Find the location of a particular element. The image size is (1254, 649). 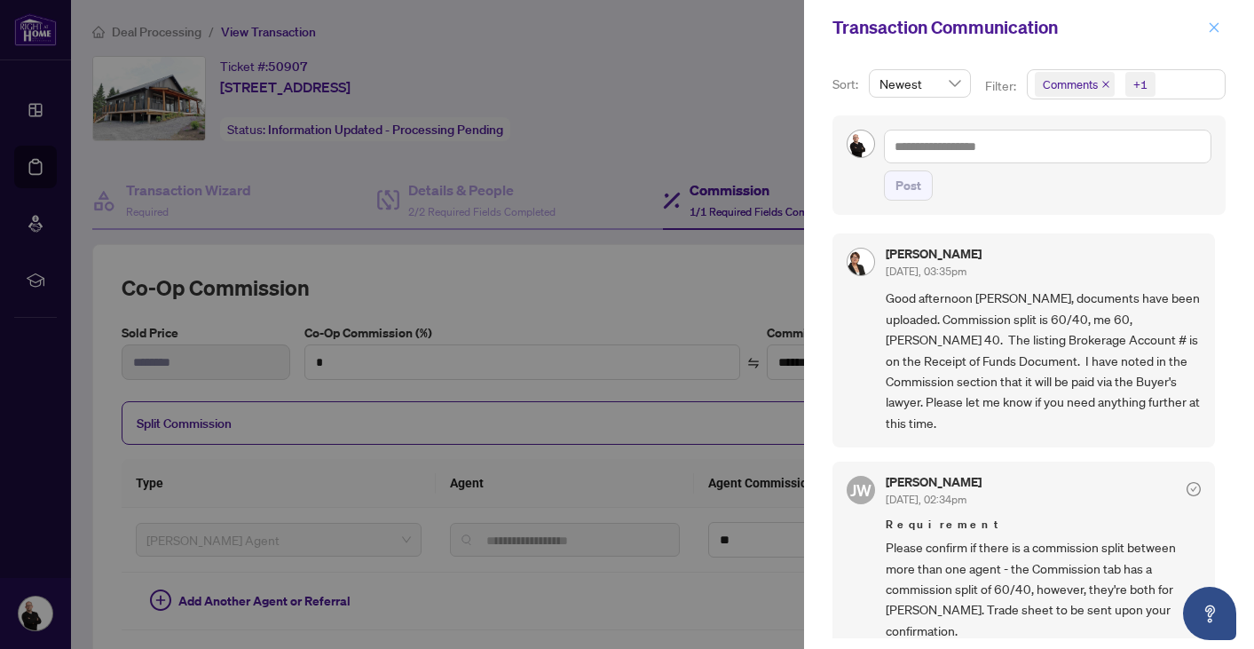

div: Transaction Communication is located at coordinates (1017, 28).